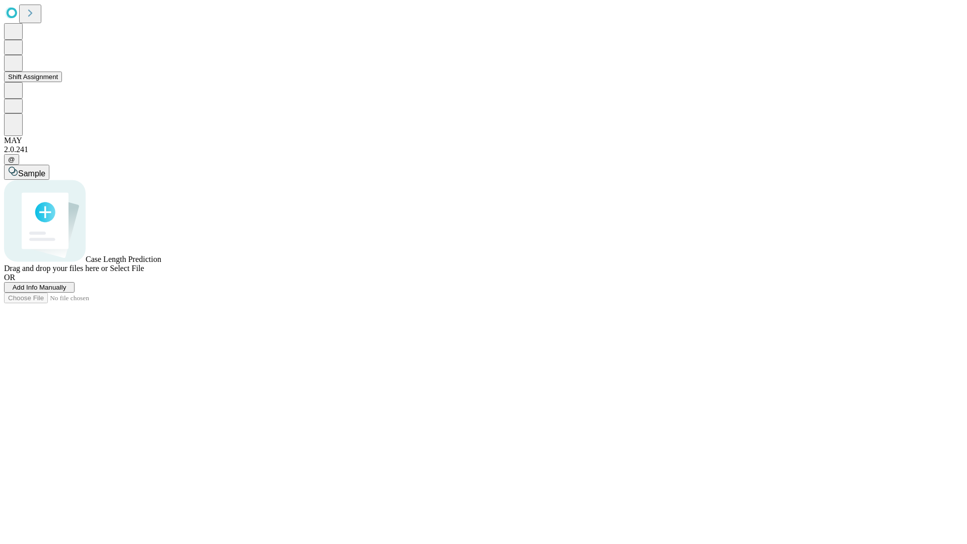  Describe the element at coordinates (39, 287) in the screenshot. I see `span: Add Info Manually` at that location.